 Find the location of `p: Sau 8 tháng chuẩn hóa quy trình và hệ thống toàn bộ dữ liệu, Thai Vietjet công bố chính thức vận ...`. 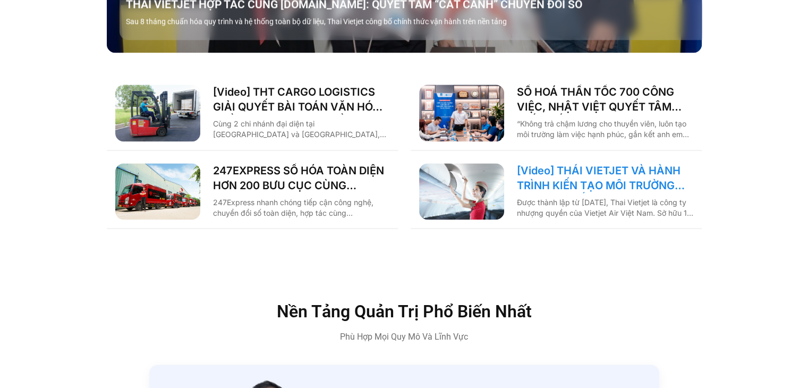

p: Sau 8 tháng chuẩn hóa quy trình và hệ thống toàn bộ dữ liệu, Thai Vietjet công bố chính thức vận ... is located at coordinates (417, 21).